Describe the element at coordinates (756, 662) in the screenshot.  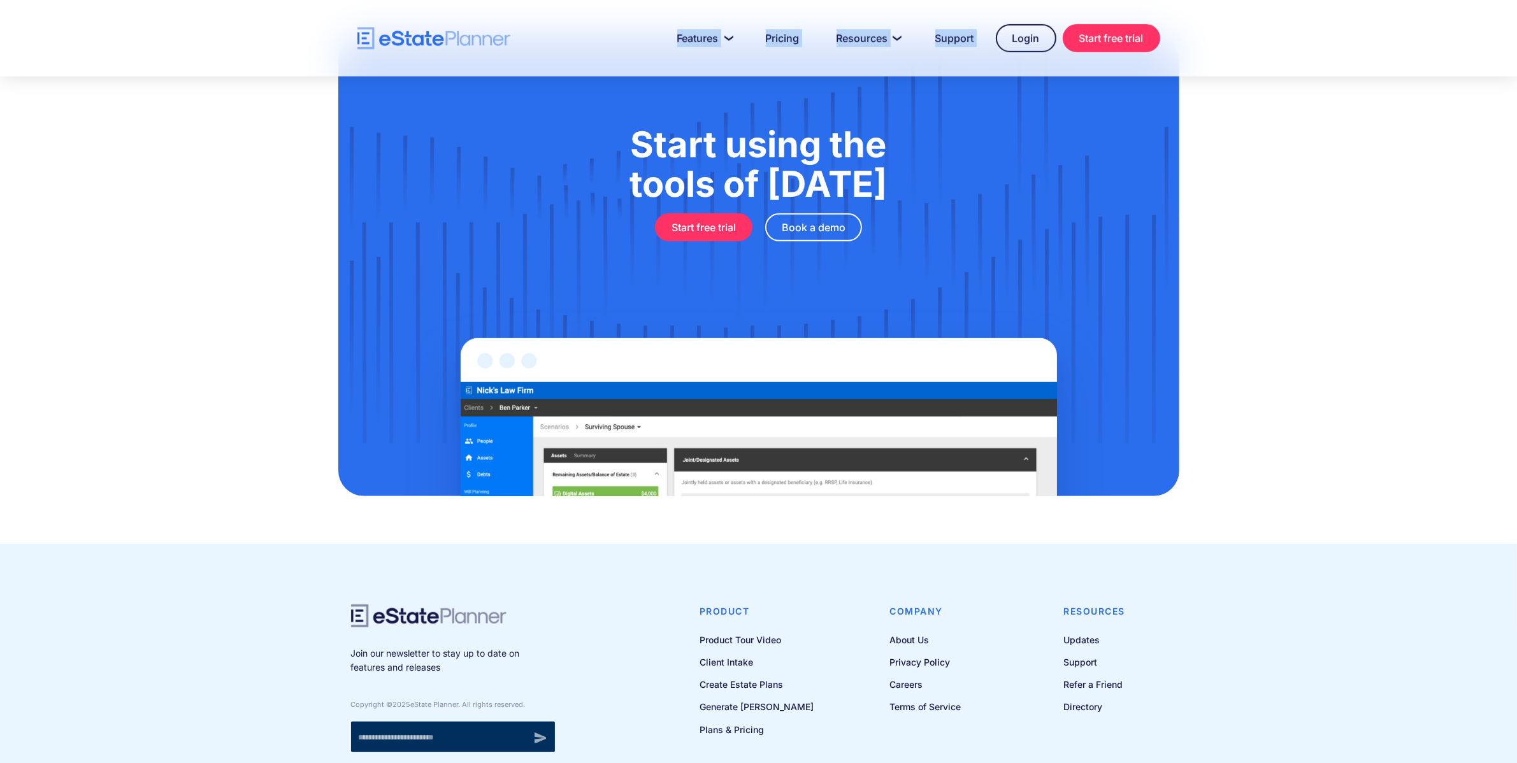
I see `a: Client Intake` at that location.